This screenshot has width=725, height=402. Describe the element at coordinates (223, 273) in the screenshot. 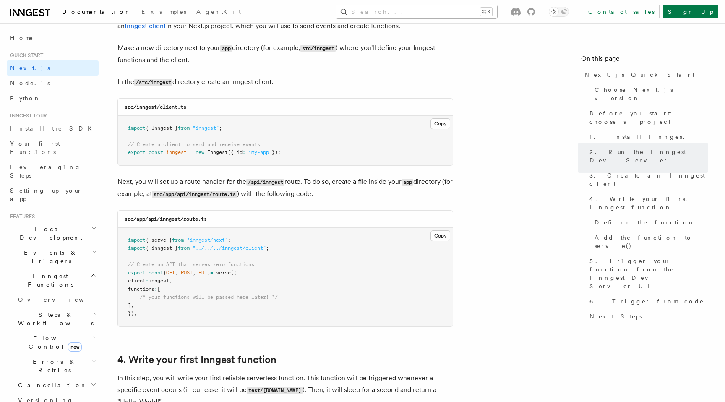

I see `span: serve` at that location.